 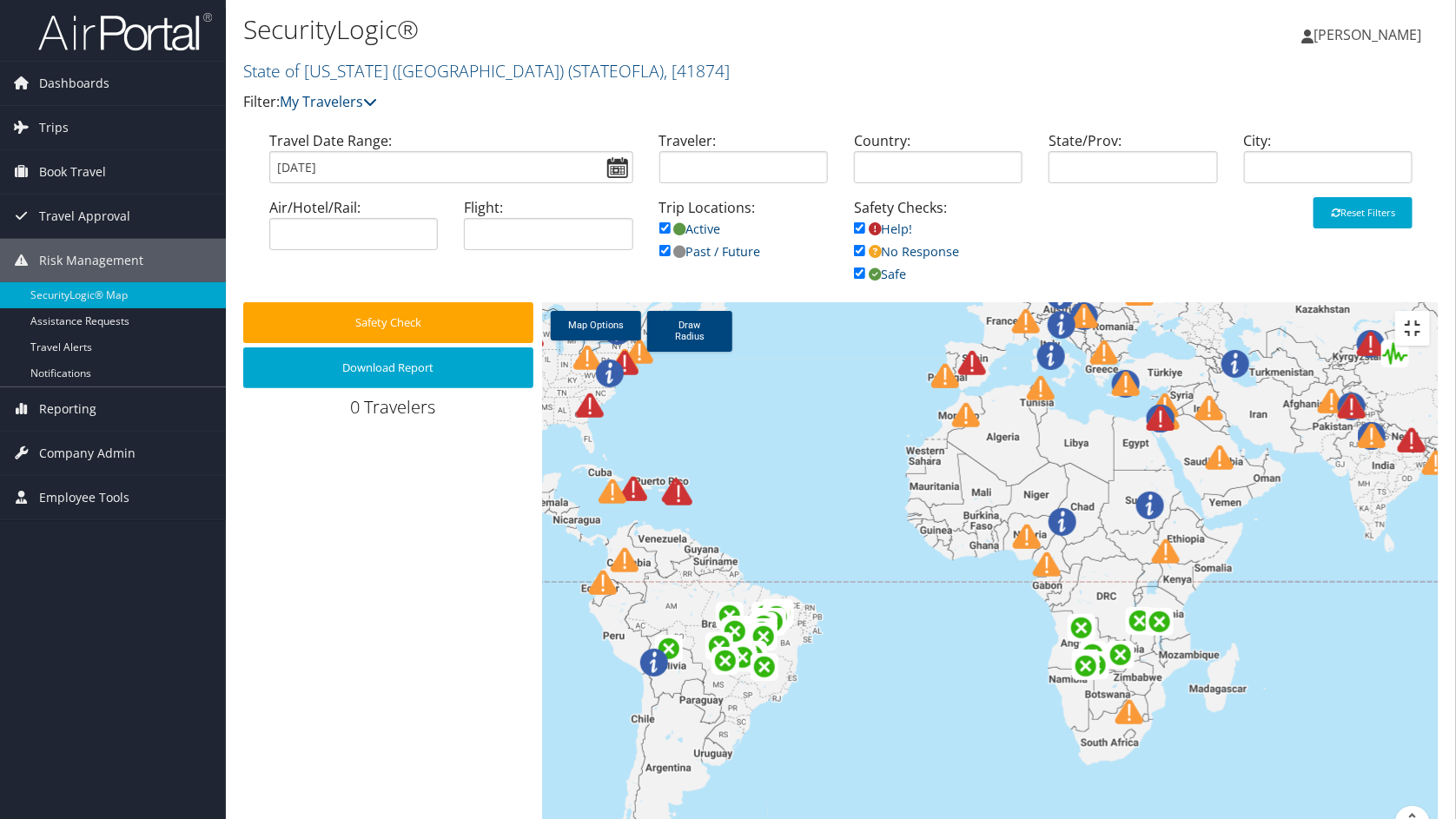 I want to click on a: Safe, so click(x=880, y=273).